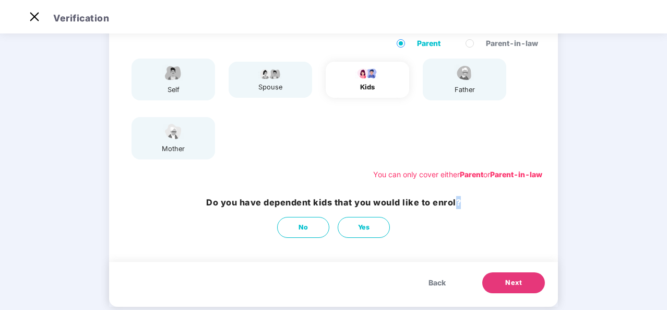 This screenshot has height=310, width=667. Describe the element at coordinates (465, 73) in the screenshot. I see `img: svg+xml;base64,PHN2ZyBpZD0iRmF0aGVyX2ljb24iIHhtbG5zPSJodHRwOi8vd3d3LnczLm9yZy8yMDAwL3N2ZyIgeG1sbn...` at that location.